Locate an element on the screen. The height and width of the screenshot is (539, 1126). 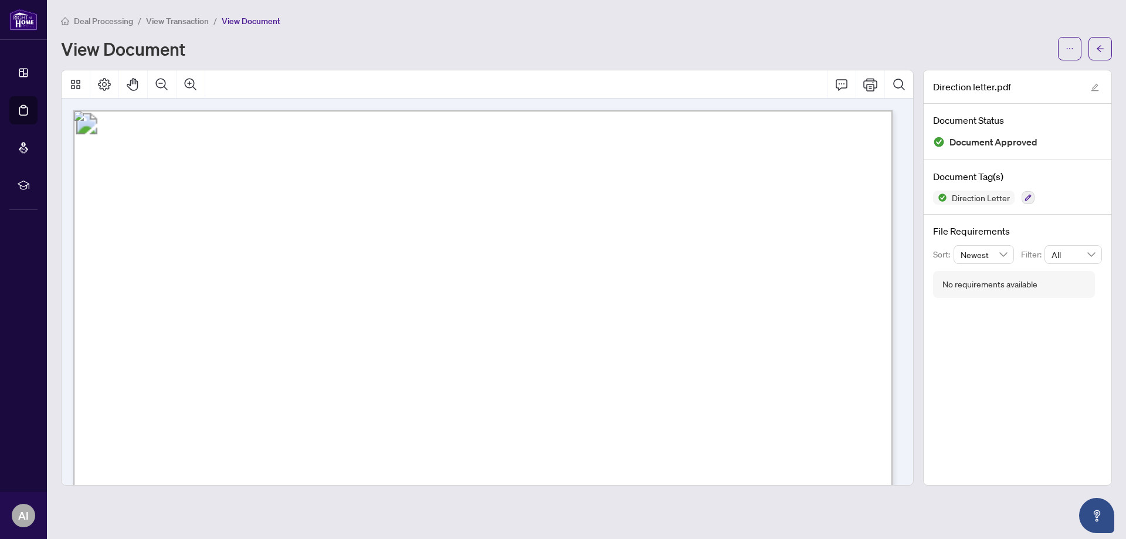
p: Filter: is located at coordinates (1033, 255).